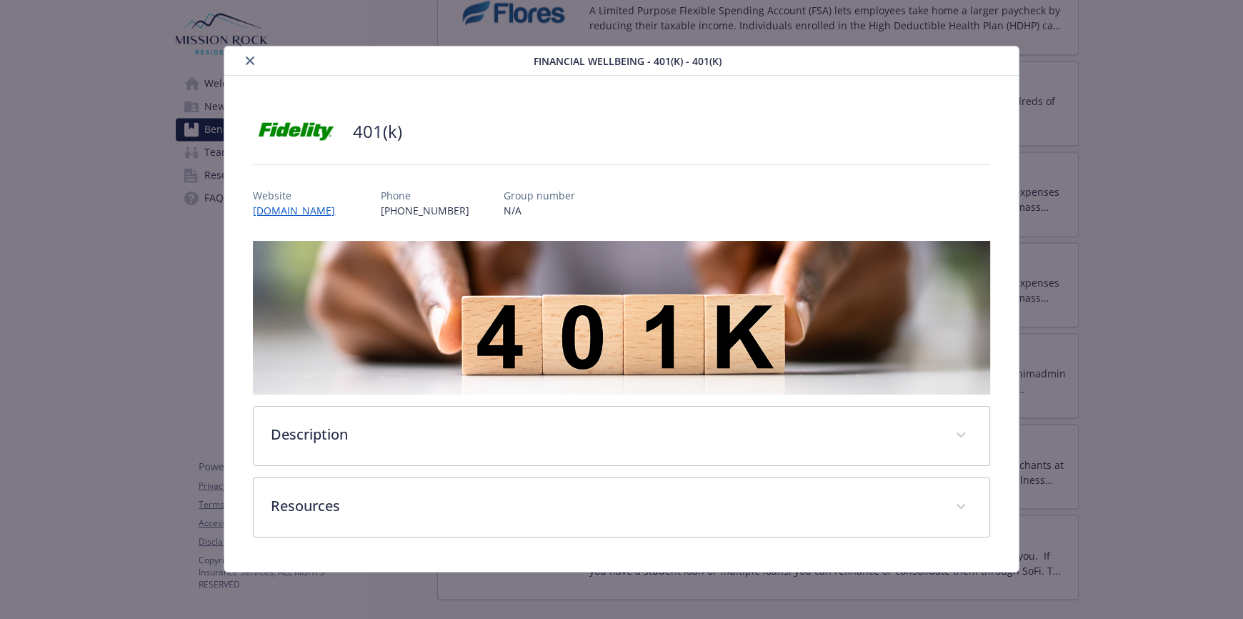  What do you see at coordinates (299, 195) in the screenshot?
I see `p: Website` at bounding box center [299, 195].